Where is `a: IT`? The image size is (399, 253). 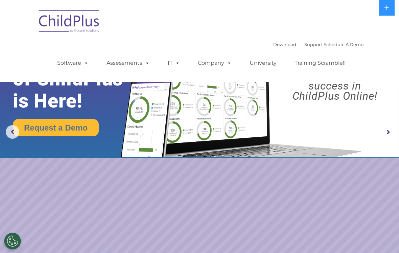
a: IT is located at coordinates (174, 63).